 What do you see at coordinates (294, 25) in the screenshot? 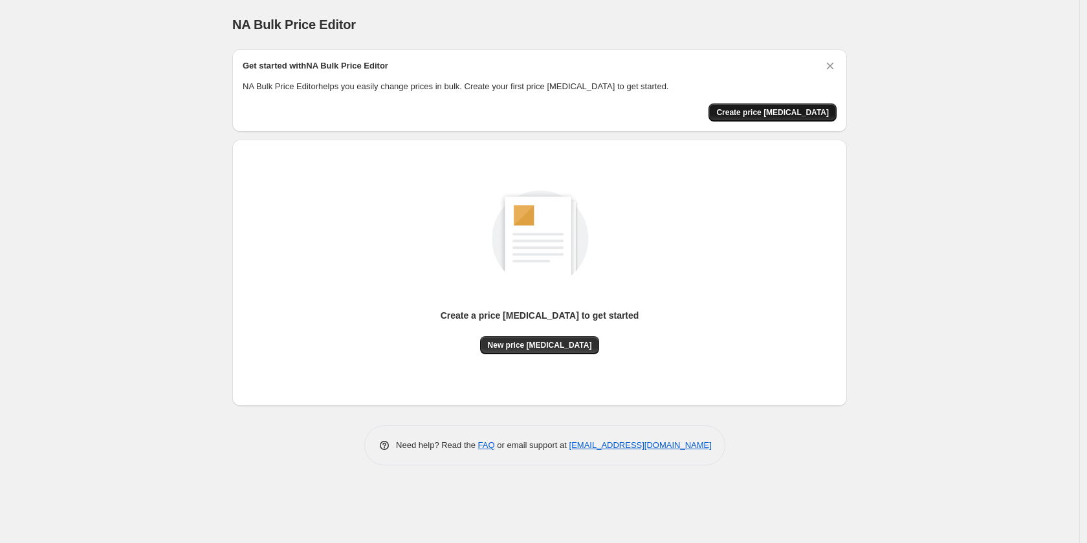
I see `span: NA Bulk Price Editor` at bounding box center [294, 25].